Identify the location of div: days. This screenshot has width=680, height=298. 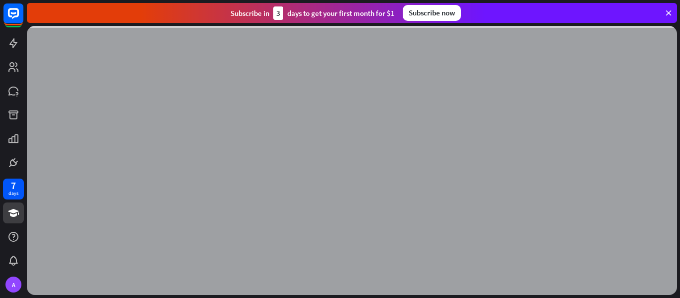
(13, 194).